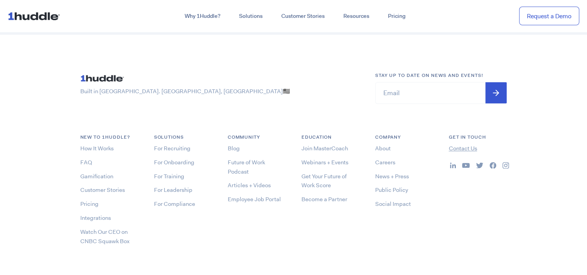 Image resolution: width=587 pixels, height=275 pixels. What do you see at coordinates (251, 16) in the screenshot?
I see `a: Solutions` at bounding box center [251, 16].